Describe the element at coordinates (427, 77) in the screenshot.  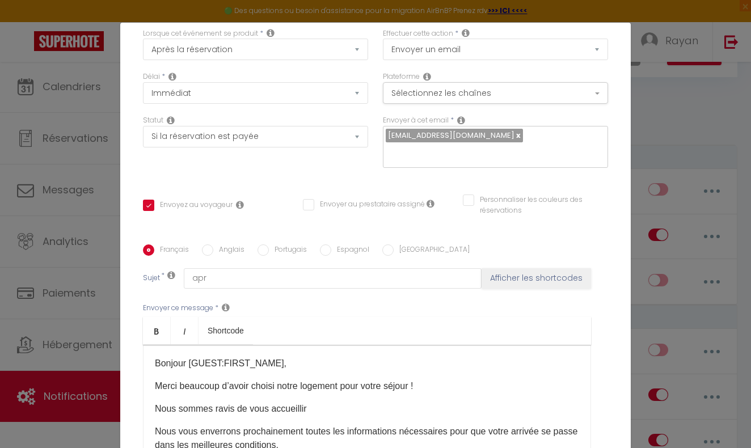
I see `i: Action Channel` at that location.